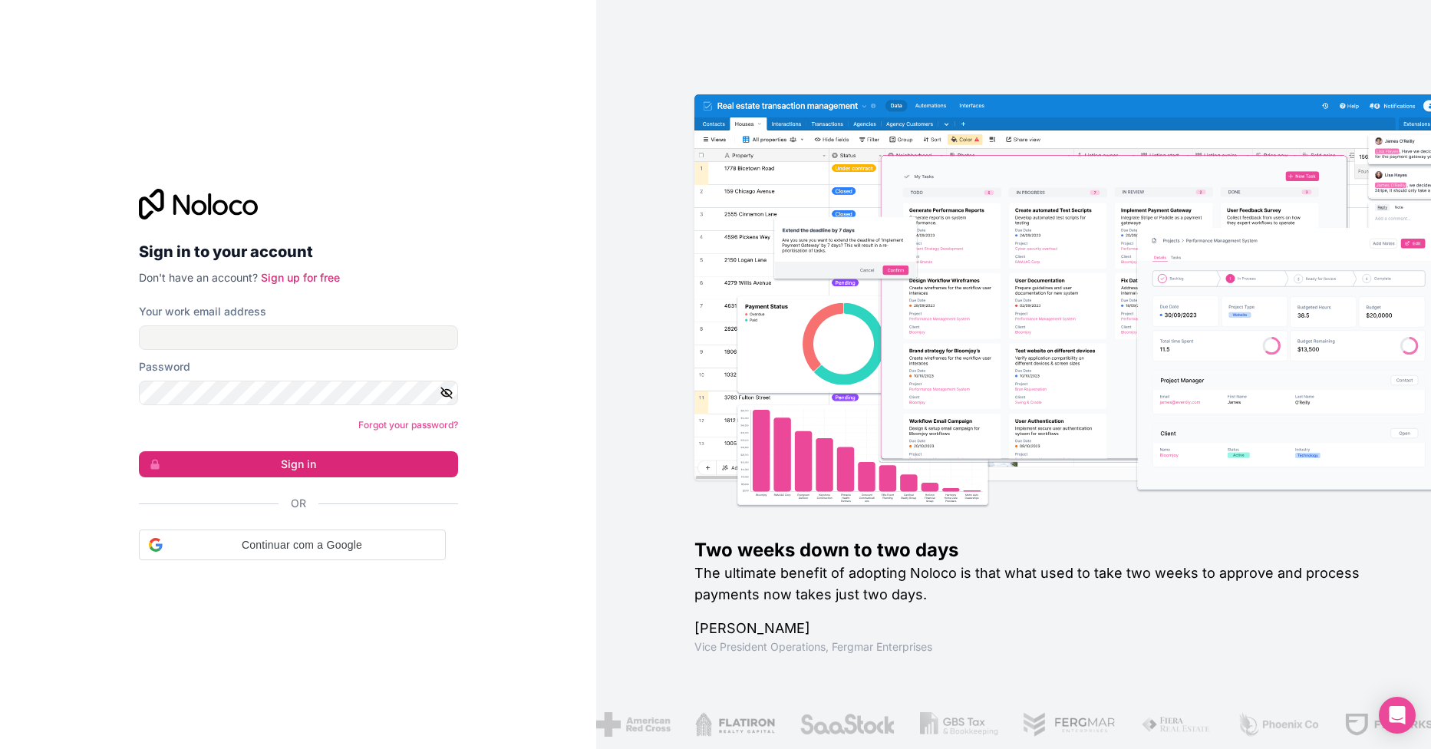 Image resolution: width=1431 pixels, height=749 pixels. Describe the element at coordinates (1397, 715) in the screenshot. I see `div: Open Intercom Messenger` at that location.